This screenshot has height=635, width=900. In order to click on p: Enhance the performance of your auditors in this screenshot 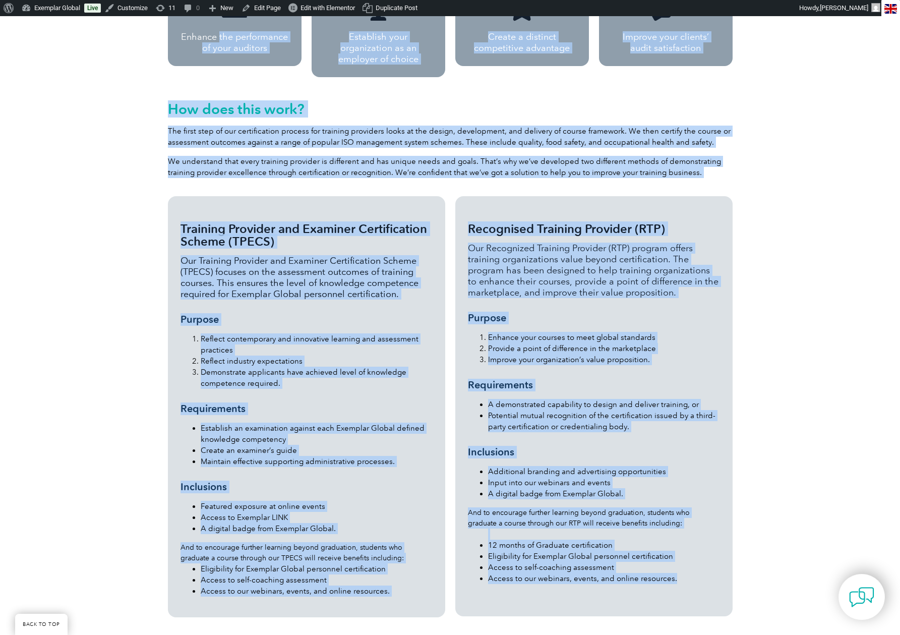, I will do `click(234, 42)`.